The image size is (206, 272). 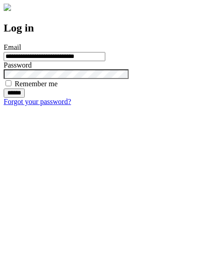 I want to click on label: Email, so click(x=12, y=47).